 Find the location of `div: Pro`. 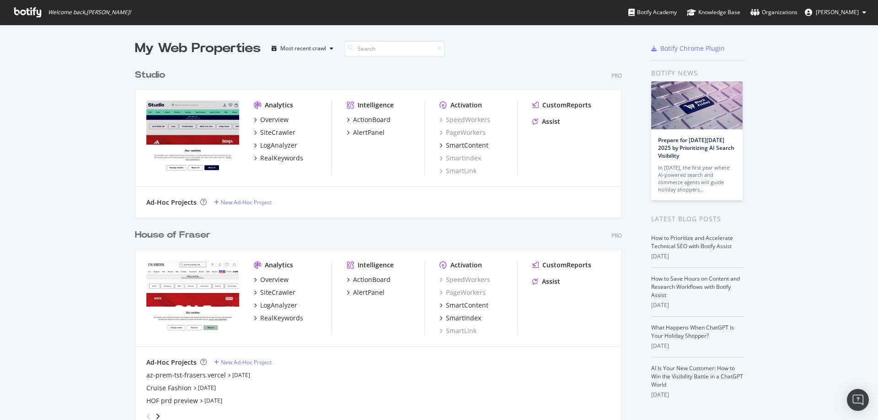

div: Pro is located at coordinates (616, 75).